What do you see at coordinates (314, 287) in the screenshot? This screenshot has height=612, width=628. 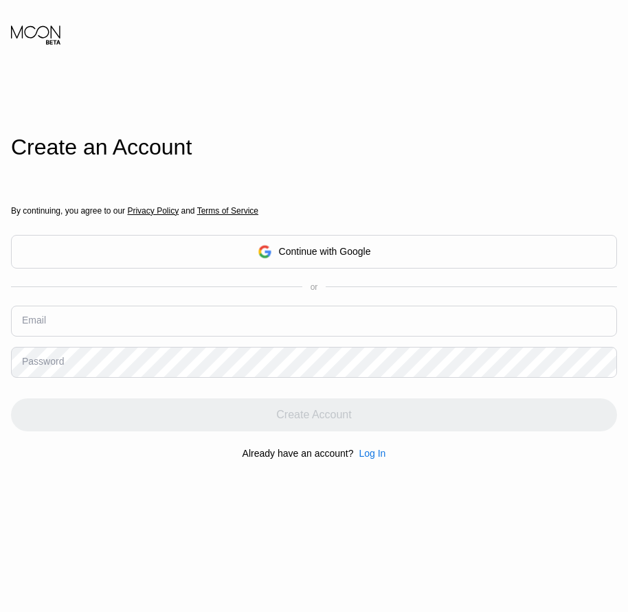 I see `div: or` at bounding box center [314, 287].